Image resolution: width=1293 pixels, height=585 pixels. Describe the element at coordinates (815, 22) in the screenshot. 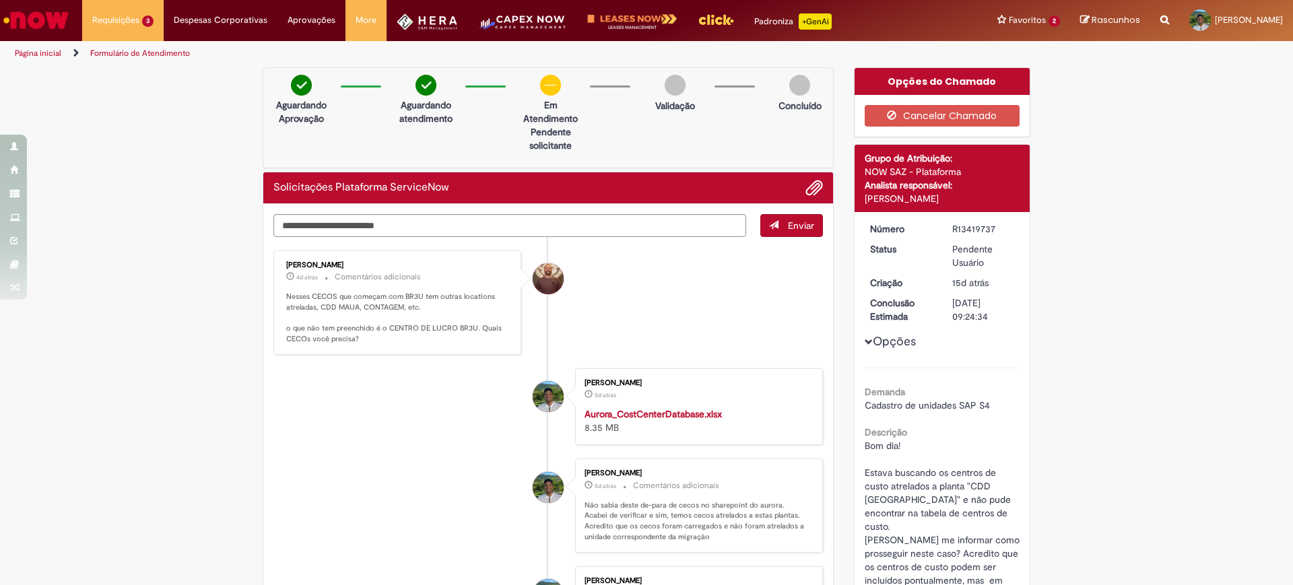

I see `p: +GenAi` at that location.